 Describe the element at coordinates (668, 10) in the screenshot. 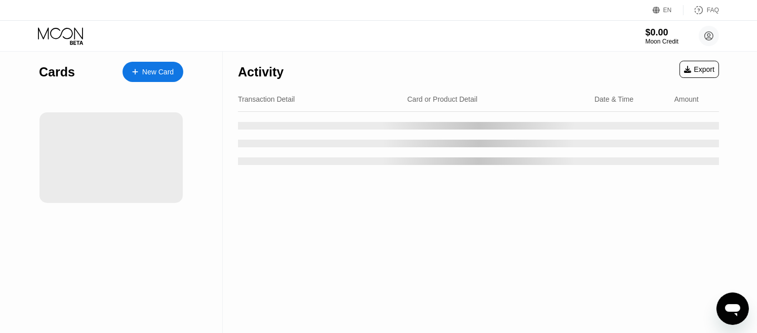

I see `div: EN` at that location.